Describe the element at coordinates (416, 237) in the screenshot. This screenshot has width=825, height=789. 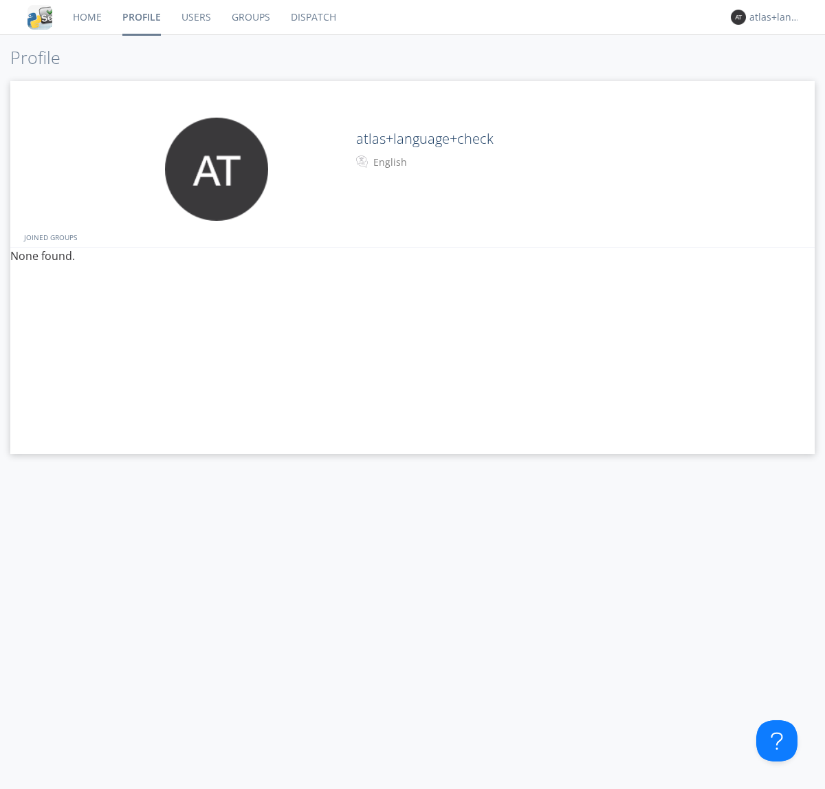
I see `div: JOINED GROUPS` at that location.